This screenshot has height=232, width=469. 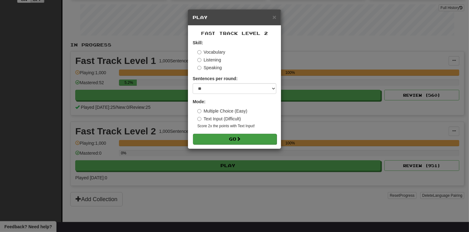 What do you see at coordinates (237, 126) in the screenshot?
I see `small: Score 2x the points with Text Input !` at bounding box center [237, 126].